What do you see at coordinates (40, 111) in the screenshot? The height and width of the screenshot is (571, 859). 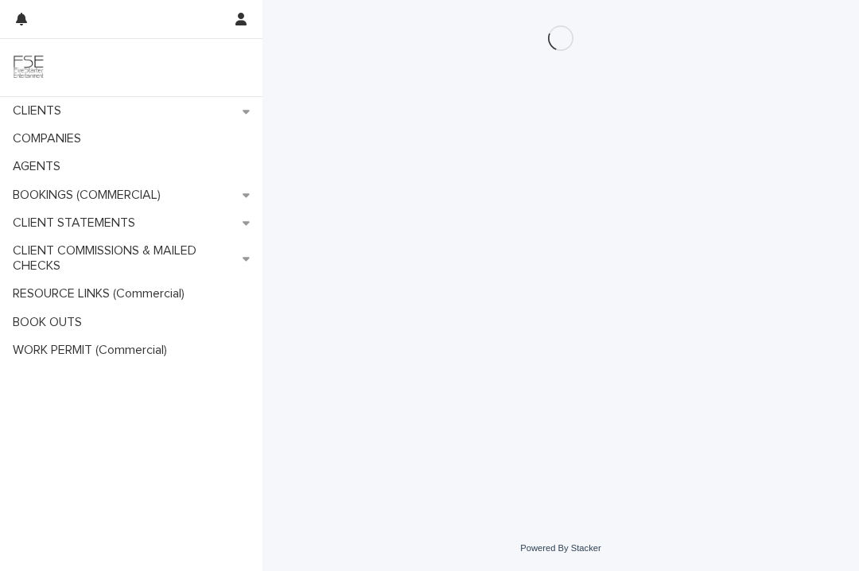 I see `p: CLIENTS` at bounding box center [40, 111].